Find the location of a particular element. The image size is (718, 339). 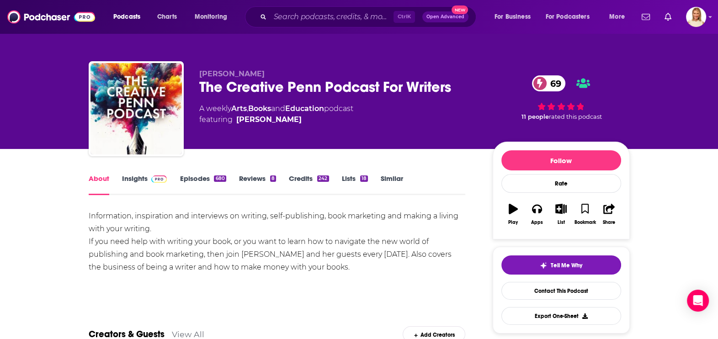

button: Share is located at coordinates (609, 214).